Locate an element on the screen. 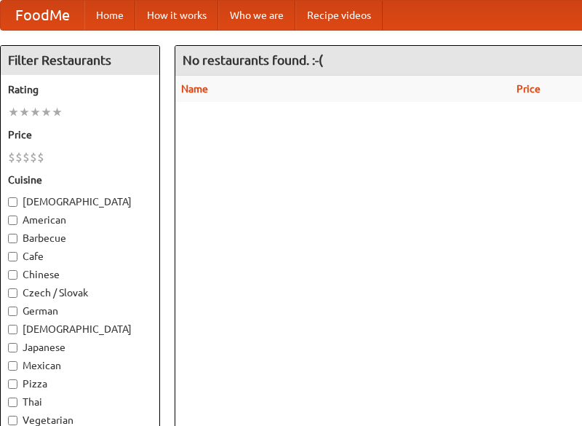 The height and width of the screenshot is (426, 582). input: Barbecue is located at coordinates (12, 238).